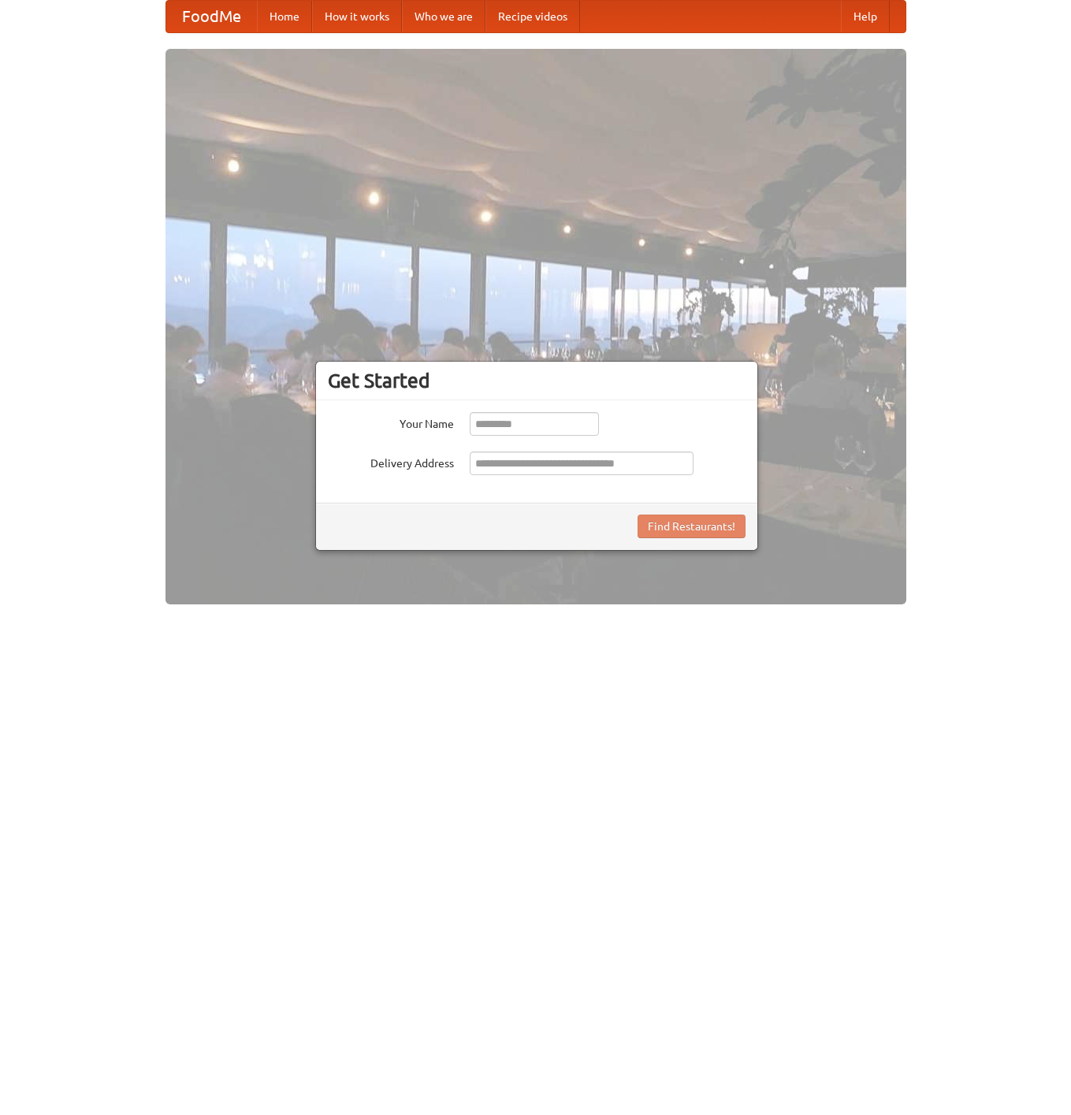  I want to click on a: Home, so click(284, 17).